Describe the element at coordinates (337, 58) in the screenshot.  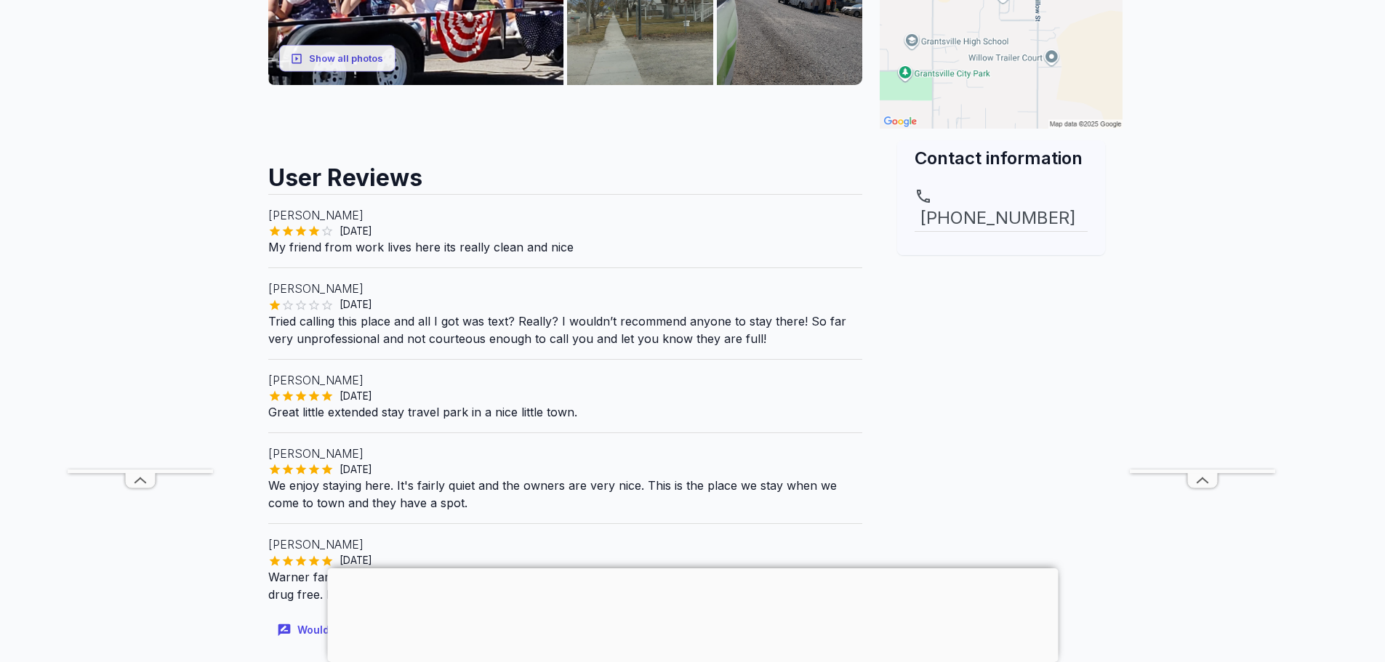
I see `button: Show all photos` at that location.